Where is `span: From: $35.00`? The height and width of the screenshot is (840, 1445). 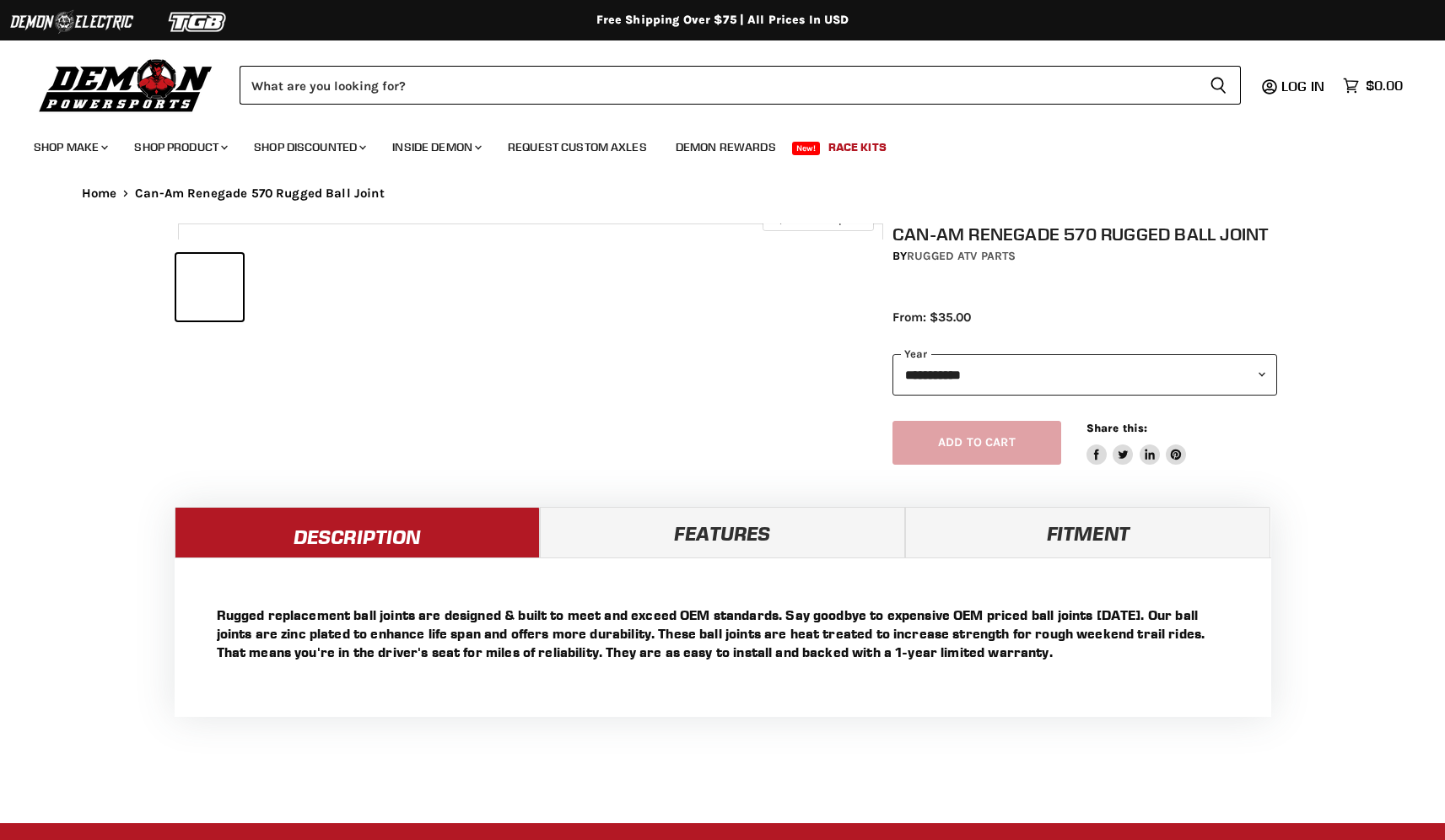
span: From: $35.00 is located at coordinates (932, 317).